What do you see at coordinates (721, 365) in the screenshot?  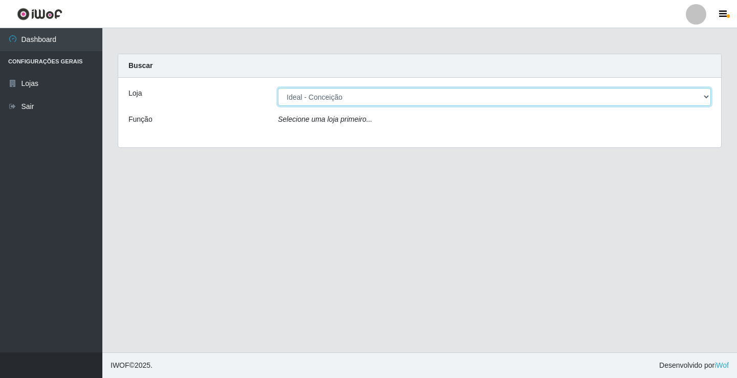 I see `a: iWof` at bounding box center [721, 365].